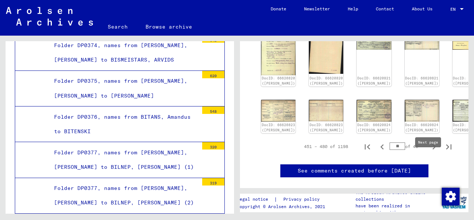  I want to click on img: Change consent, so click(451, 196).